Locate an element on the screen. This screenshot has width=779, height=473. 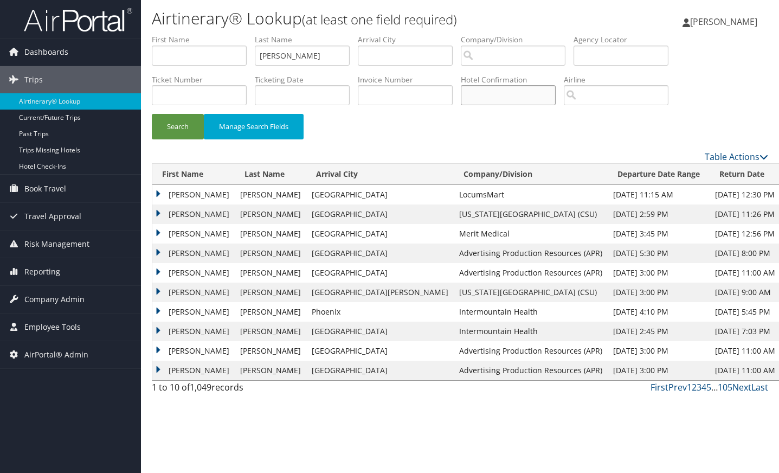
label: Invoice Number is located at coordinates (409, 80).